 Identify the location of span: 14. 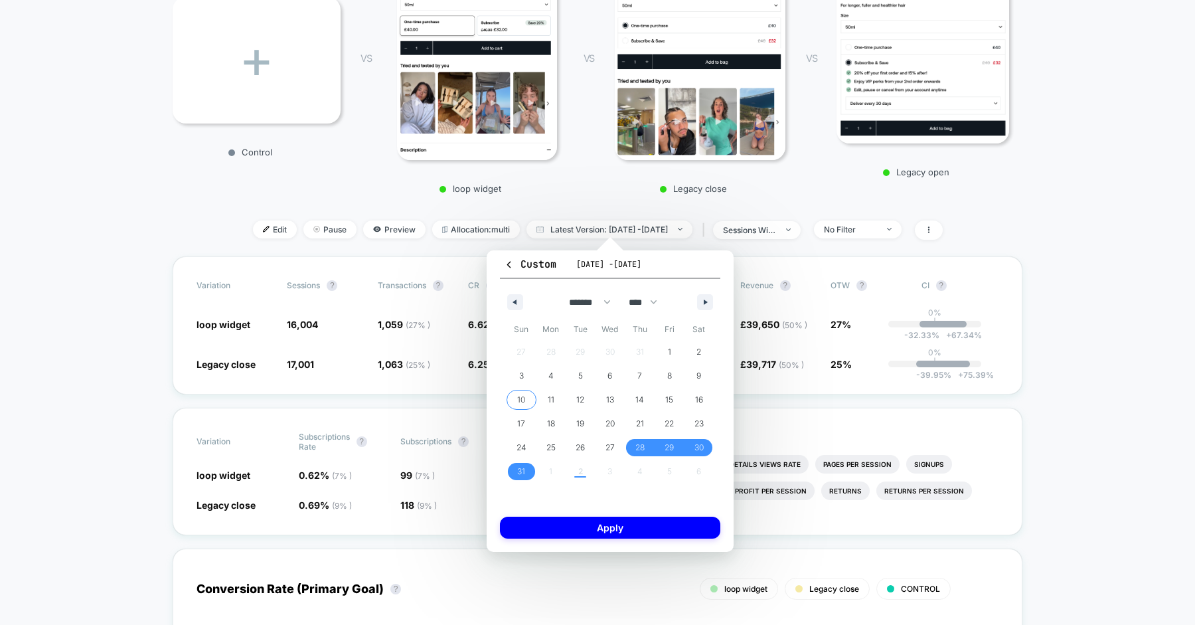
(639, 400).